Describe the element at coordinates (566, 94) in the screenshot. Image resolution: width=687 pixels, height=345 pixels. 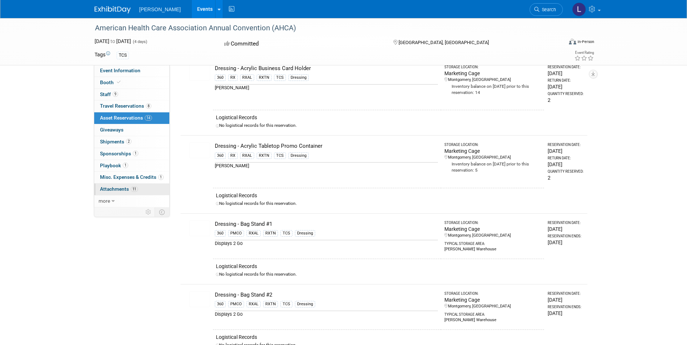
I see `div: Quantity Reserved:` at that location.